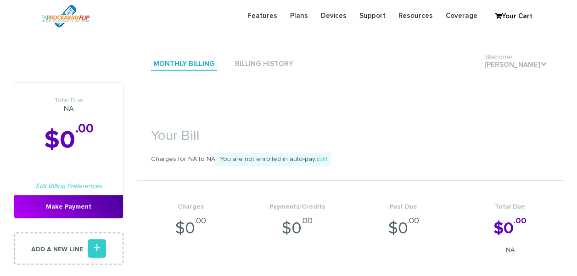  What do you see at coordinates (372, 16) in the screenshot?
I see `a: Support` at bounding box center [372, 16].